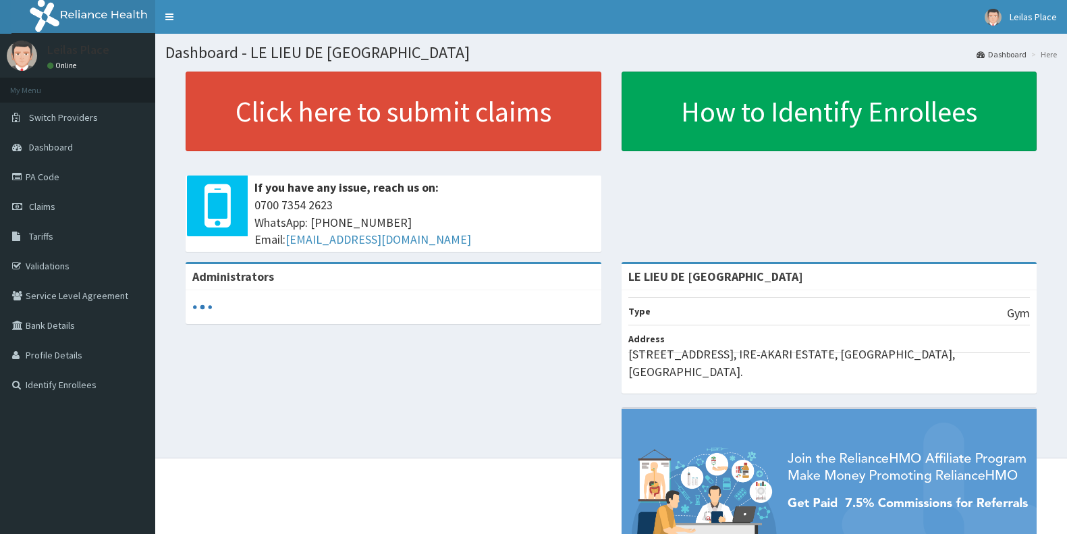 The height and width of the screenshot is (534, 1067). I want to click on svg: audio-loading, so click(202, 307).